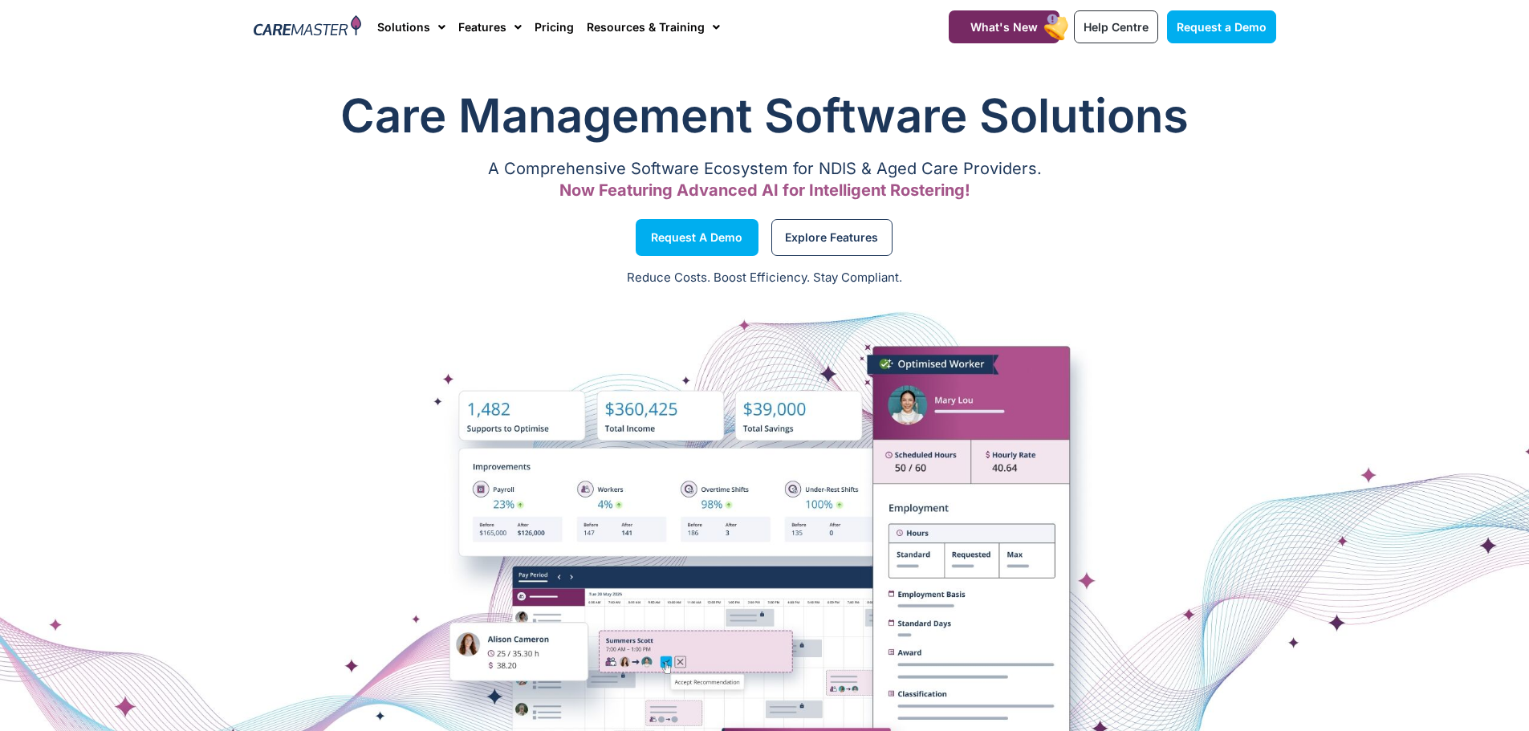 The image size is (1529, 731). I want to click on a: Help Centre, so click(1116, 26).